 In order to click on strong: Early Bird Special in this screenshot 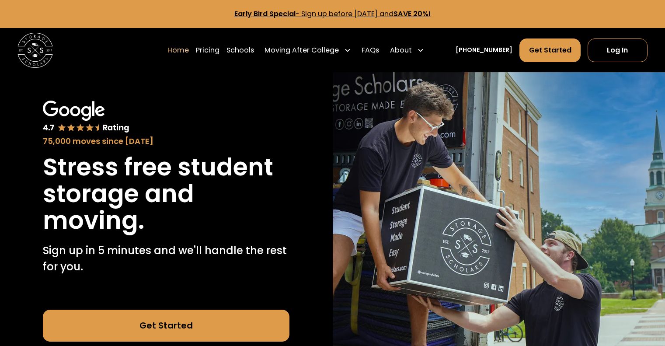, I will do `click(265, 14)`.